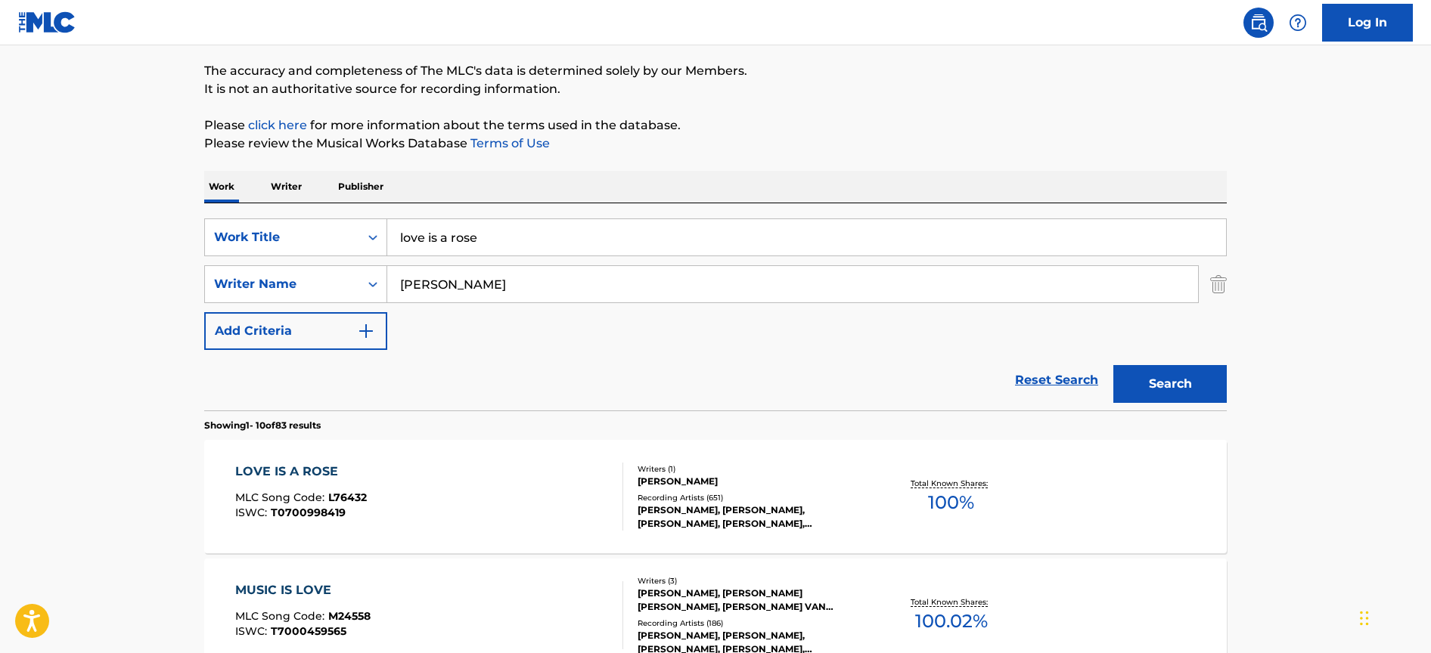 This screenshot has height=653, width=1431. What do you see at coordinates (308, 513) in the screenshot?
I see `span: T0700998419` at bounding box center [308, 513].